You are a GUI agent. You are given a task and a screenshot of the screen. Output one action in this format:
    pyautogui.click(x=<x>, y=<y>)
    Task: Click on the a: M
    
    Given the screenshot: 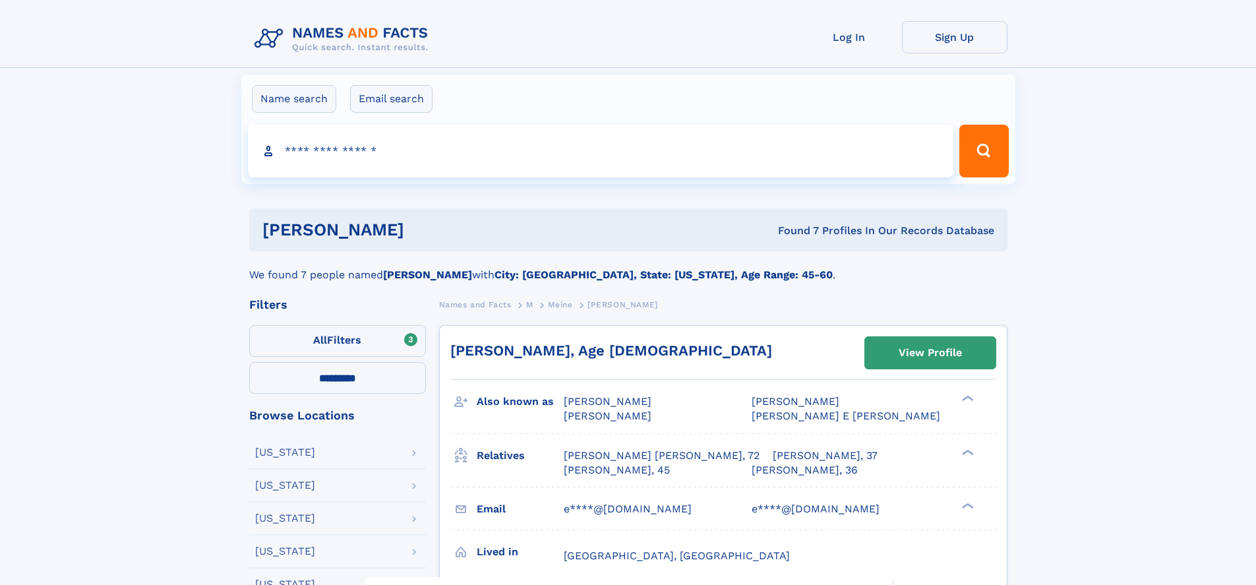 What is the action you would take?
    pyautogui.click(x=529, y=304)
    